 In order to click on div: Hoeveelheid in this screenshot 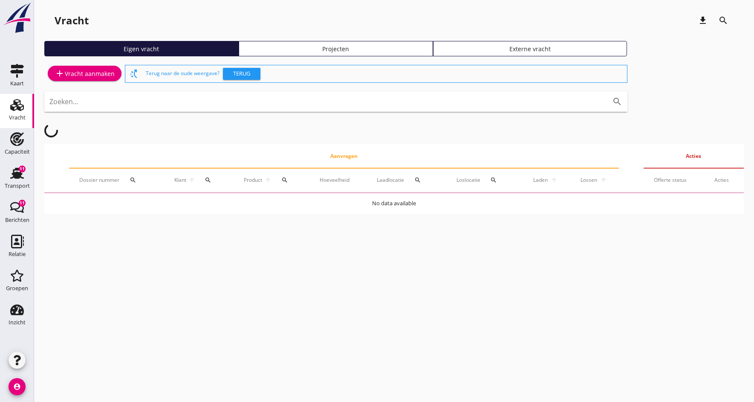, I will do `click(338, 180)`.